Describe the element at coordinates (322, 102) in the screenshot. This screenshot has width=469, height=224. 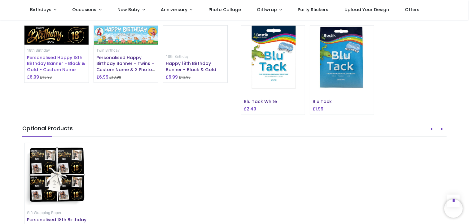
I see `span: Blu Tack` at that location.